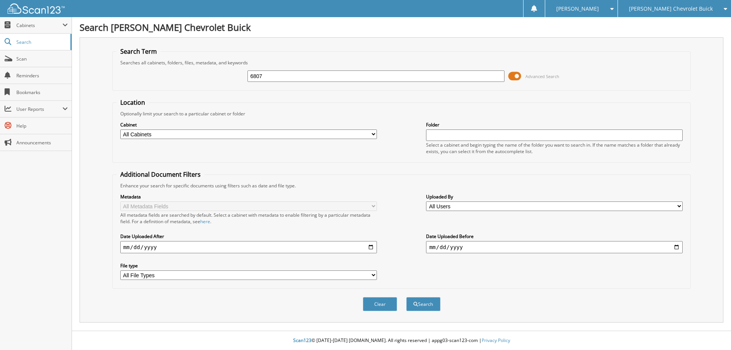  Describe the element at coordinates (380, 304) in the screenshot. I see `button: Clear` at that location.